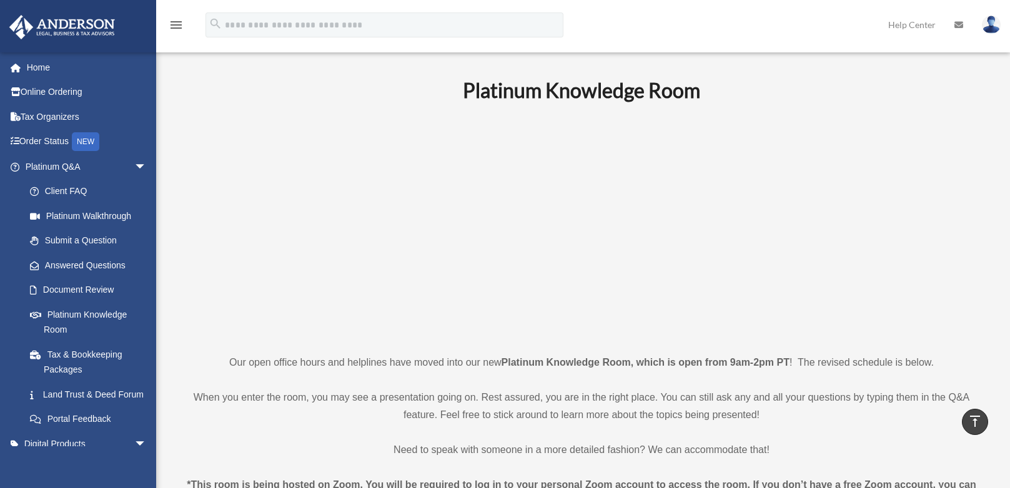 This screenshot has width=1010, height=488. Describe the element at coordinates (87, 142) in the screenshot. I see `a: Order StatusNEW` at that location.